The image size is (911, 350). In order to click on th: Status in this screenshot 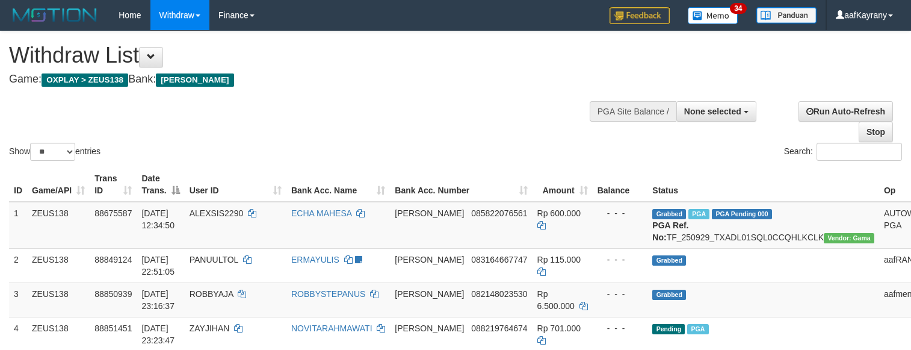, I will do `click(763, 184)`.